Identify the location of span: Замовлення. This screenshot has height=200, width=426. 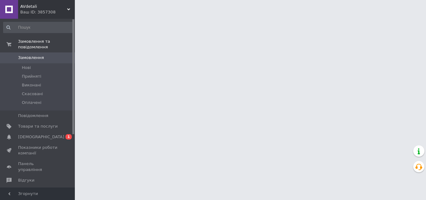
(31, 58).